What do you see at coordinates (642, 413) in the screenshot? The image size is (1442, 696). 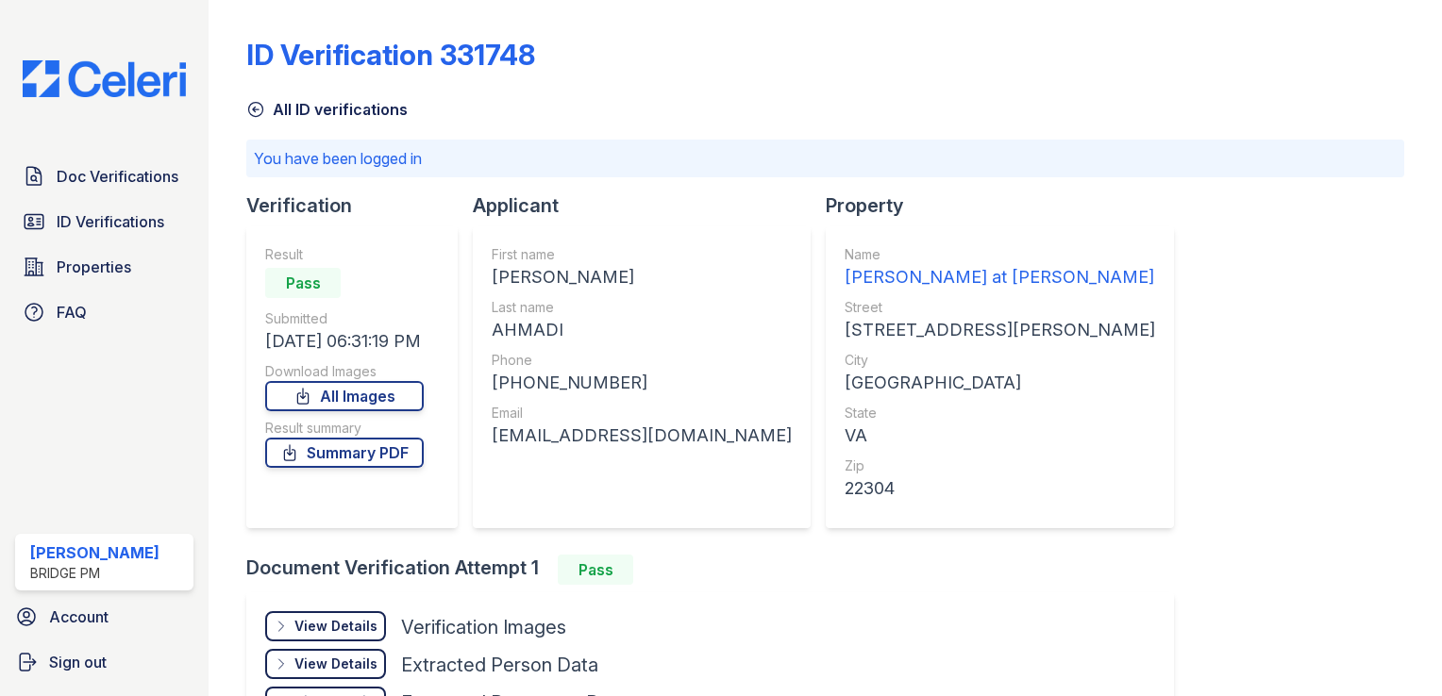 I see `div: Email` at bounding box center [642, 413].